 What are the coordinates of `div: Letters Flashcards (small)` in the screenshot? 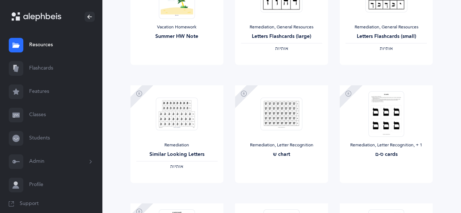 It's located at (386, 36).